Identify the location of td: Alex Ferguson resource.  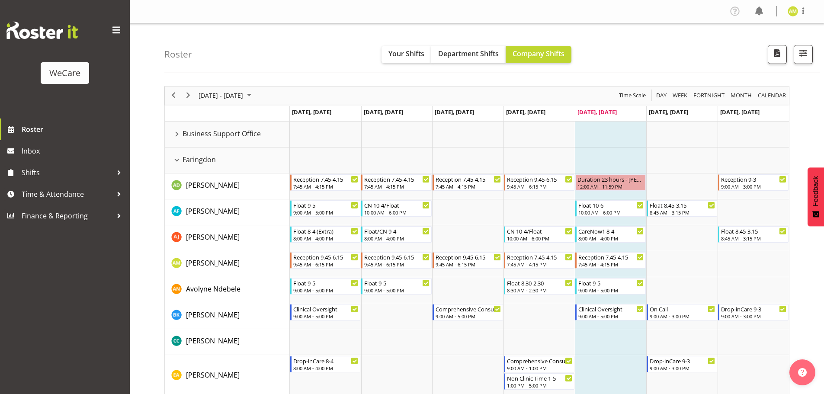
(227, 212).